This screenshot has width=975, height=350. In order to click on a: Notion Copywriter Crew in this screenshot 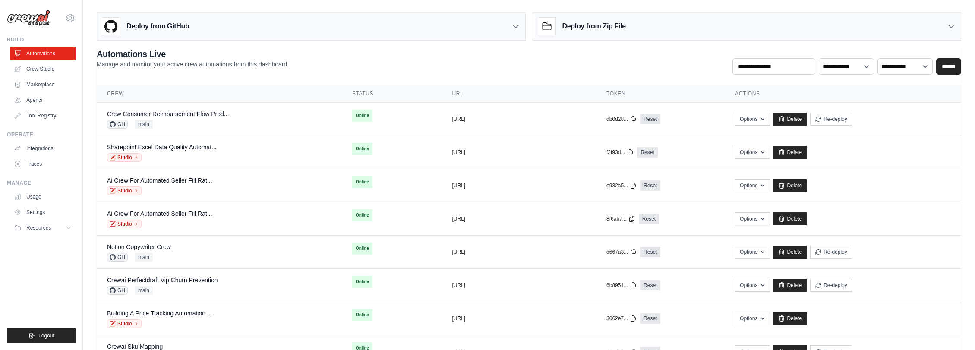, I will do `click(139, 247)`.